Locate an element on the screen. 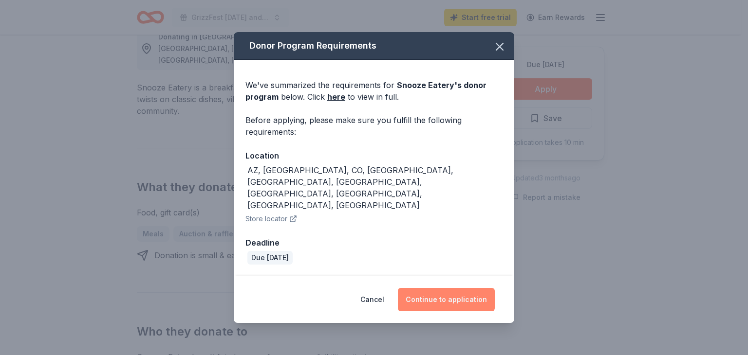 The width and height of the screenshot is (748, 355). button: Cancel is located at coordinates (372, 300).